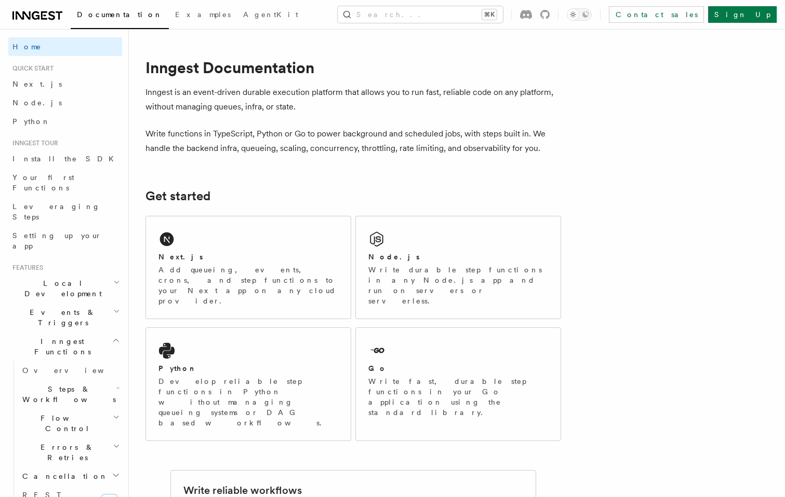 The image size is (785, 497). What do you see at coordinates (25, 268) in the screenshot?
I see `span: Features` at bounding box center [25, 268].